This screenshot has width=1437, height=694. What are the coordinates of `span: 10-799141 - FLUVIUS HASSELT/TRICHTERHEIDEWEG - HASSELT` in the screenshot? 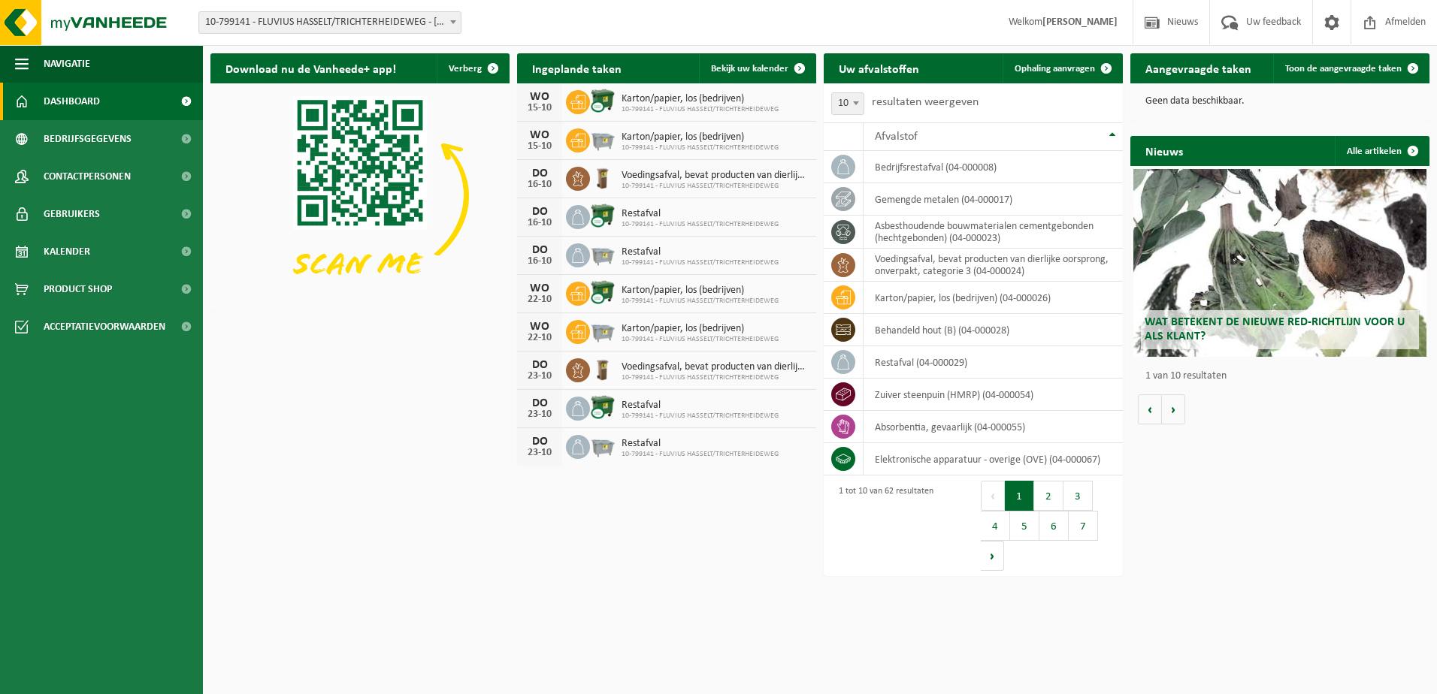 It's located at (330, 23).